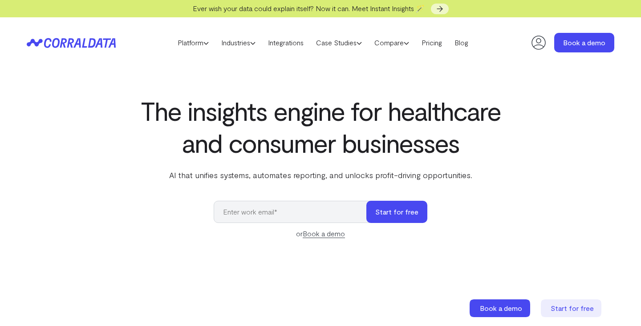  What do you see at coordinates (193, 43) in the screenshot?
I see `a: Platform` at bounding box center [193, 43].